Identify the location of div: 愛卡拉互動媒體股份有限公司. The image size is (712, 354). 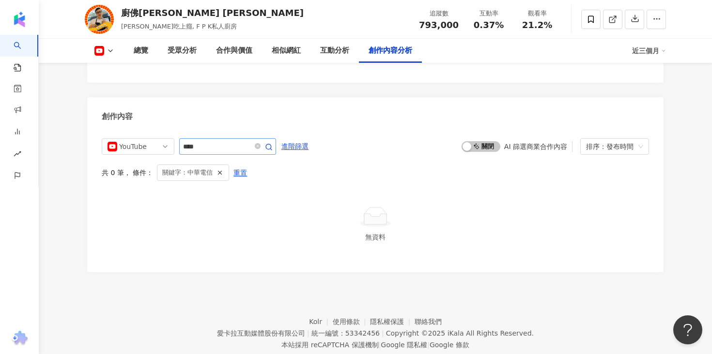
(261, 334).